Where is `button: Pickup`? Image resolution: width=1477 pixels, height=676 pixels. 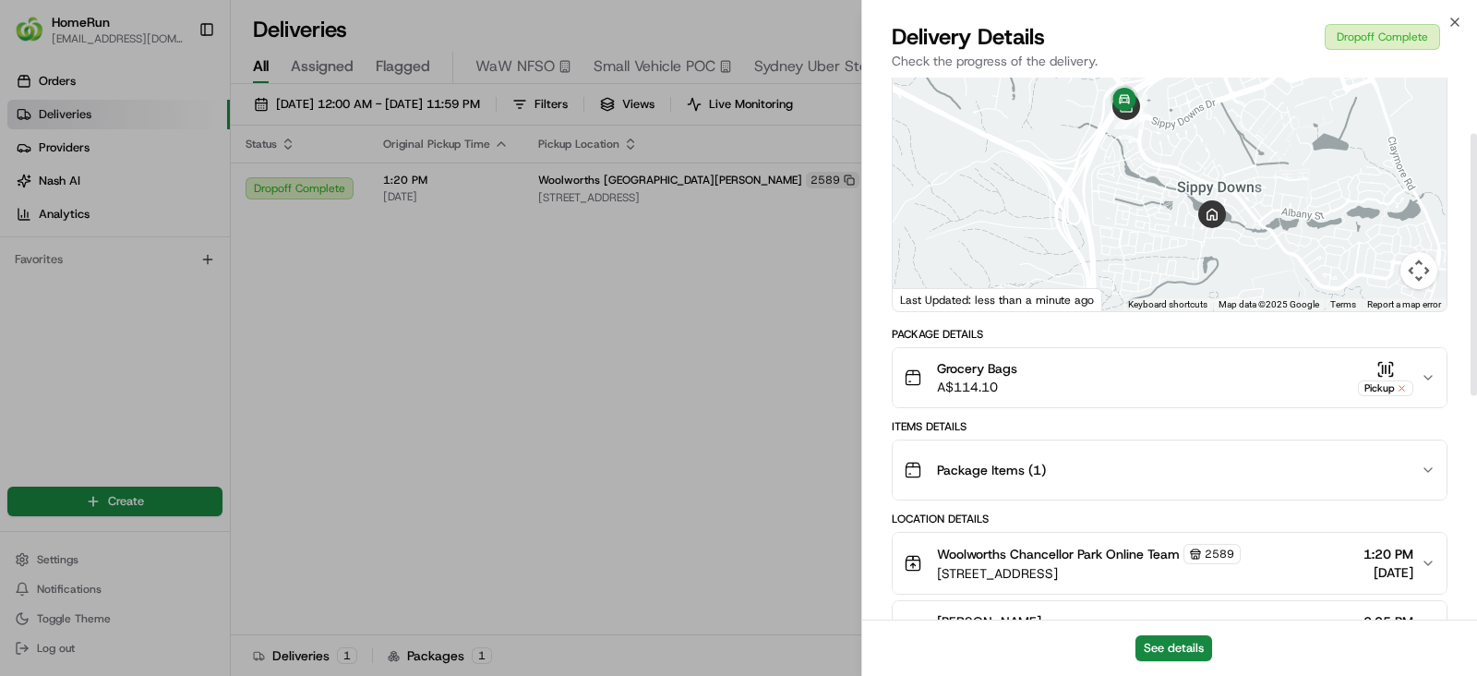
button: Pickup is located at coordinates (1386, 378).